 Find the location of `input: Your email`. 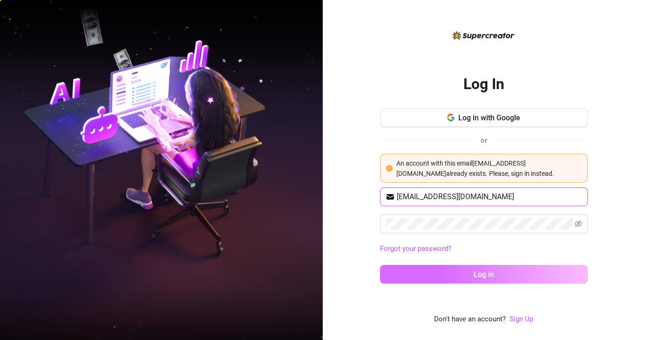

input: Your email is located at coordinates (489, 197).